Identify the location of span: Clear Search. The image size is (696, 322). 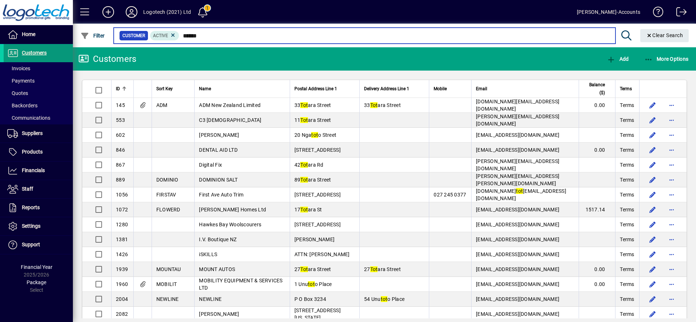
(664, 35).